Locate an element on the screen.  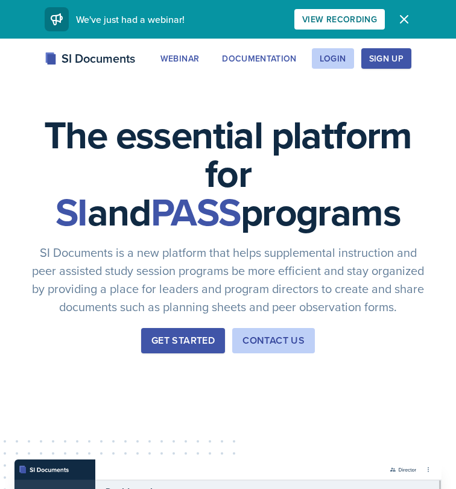
button: Sign Up is located at coordinates (386, 58).